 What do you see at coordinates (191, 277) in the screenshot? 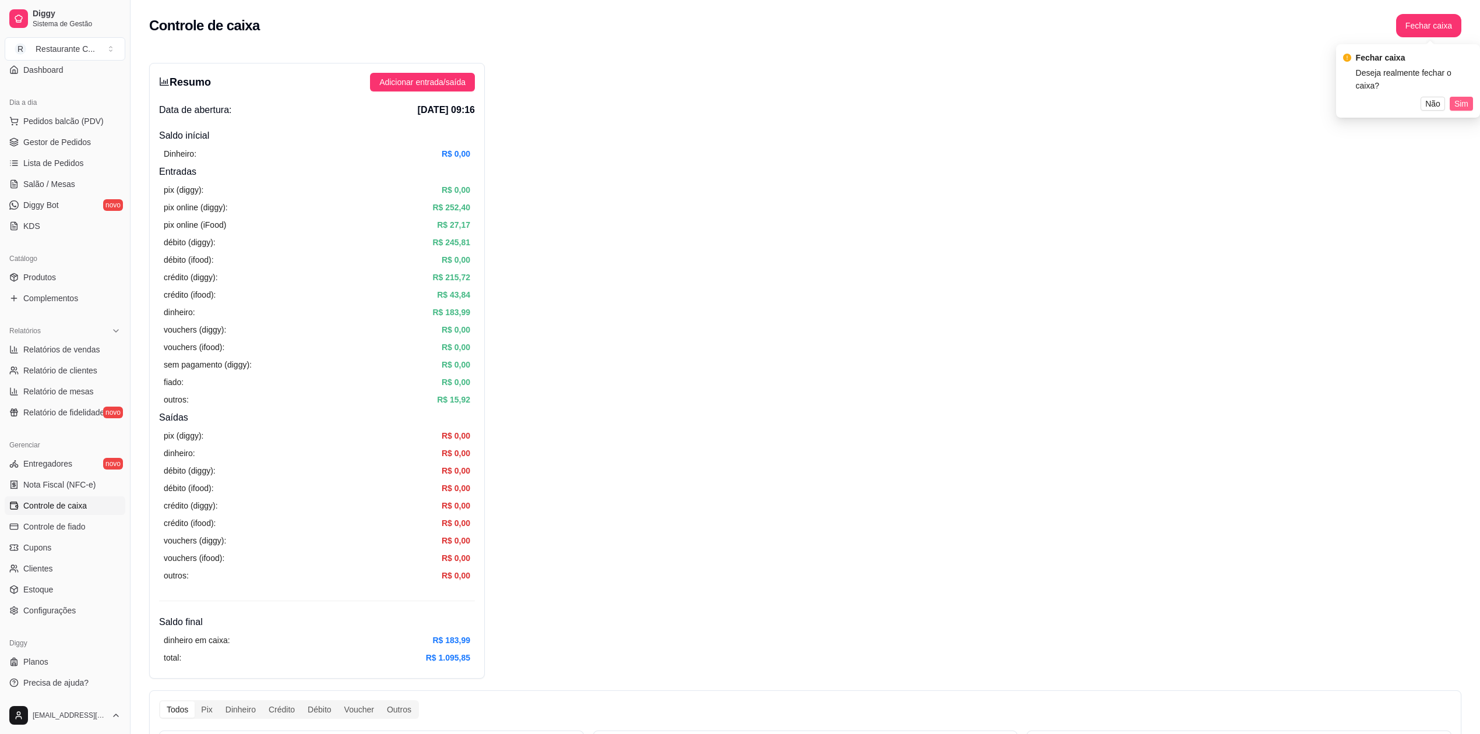
I see `article: crédito (diggy):` at bounding box center [191, 277].